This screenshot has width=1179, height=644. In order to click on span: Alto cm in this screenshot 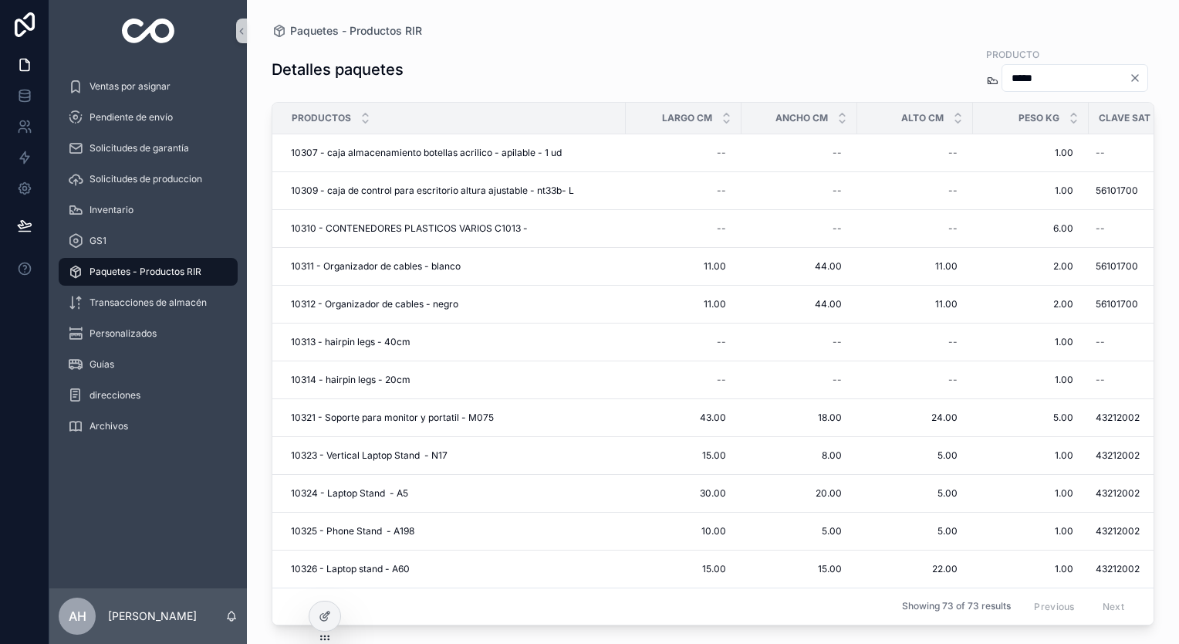, I will do `click(922, 118)`.